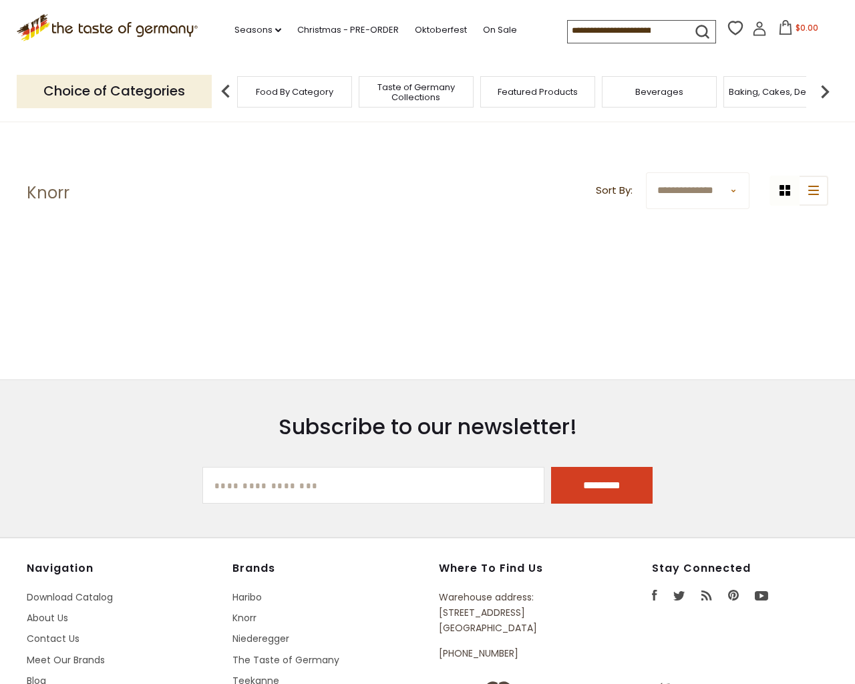  Describe the element at coordinates (781, 92) in the screenshot. I see `span: Baking, Cakes, Desserts` at that location.